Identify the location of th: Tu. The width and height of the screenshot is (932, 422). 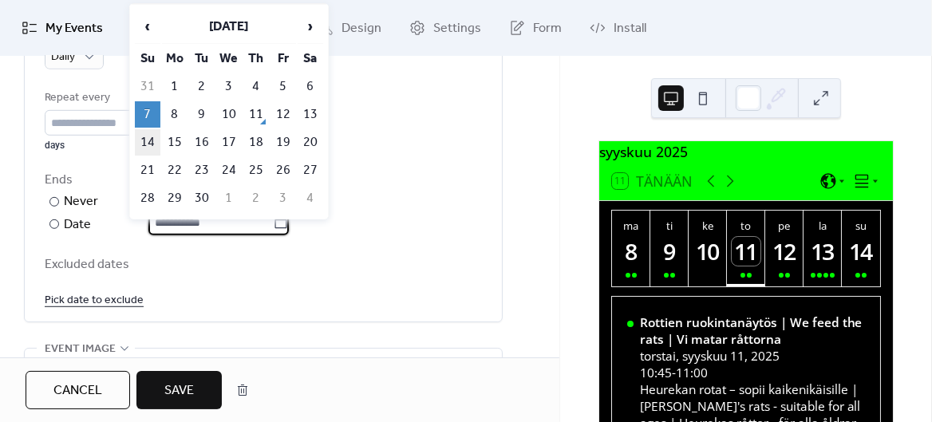
(202, 58).